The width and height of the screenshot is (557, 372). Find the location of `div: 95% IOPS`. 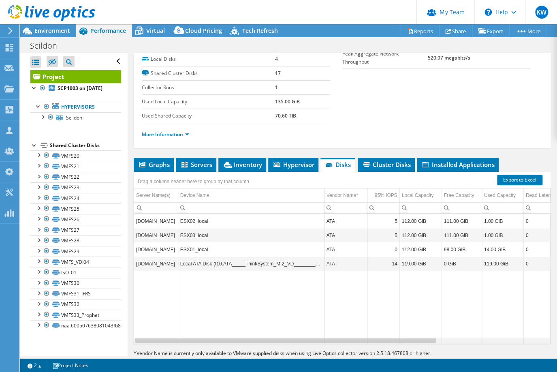

div: 95% IOPS is located at coordinates (386, 195).